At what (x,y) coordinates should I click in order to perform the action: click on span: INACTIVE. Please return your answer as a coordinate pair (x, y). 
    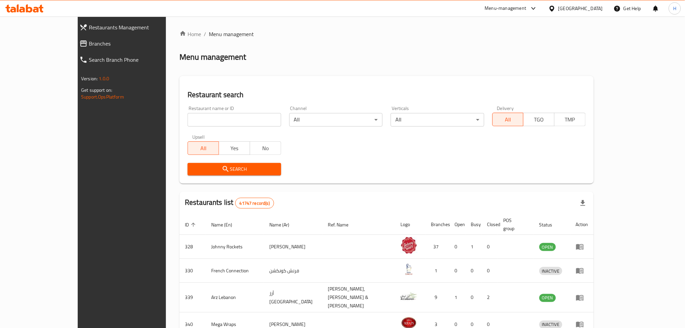
    Looking at the image, I should click on (551, 271).